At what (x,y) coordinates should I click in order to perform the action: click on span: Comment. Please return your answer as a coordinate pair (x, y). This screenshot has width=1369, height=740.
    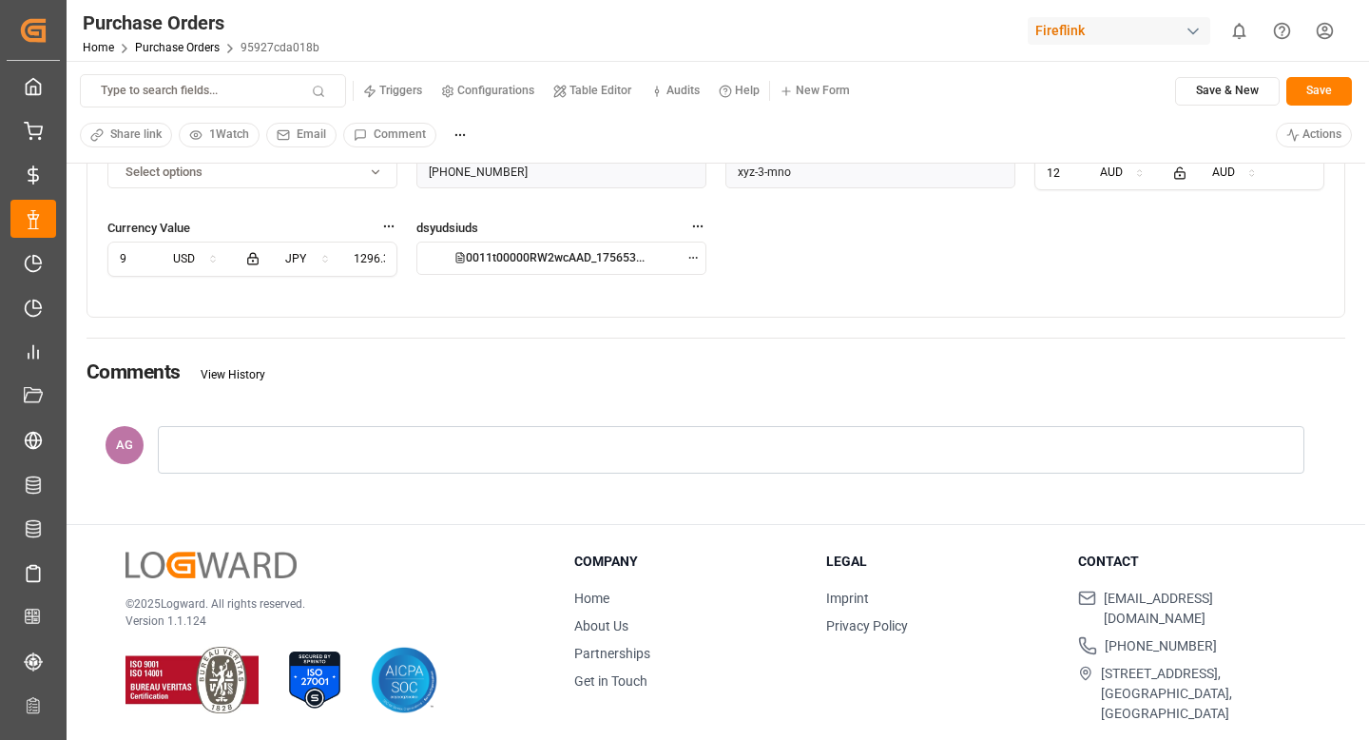
    Looking at the image, I should click on (399, 135).